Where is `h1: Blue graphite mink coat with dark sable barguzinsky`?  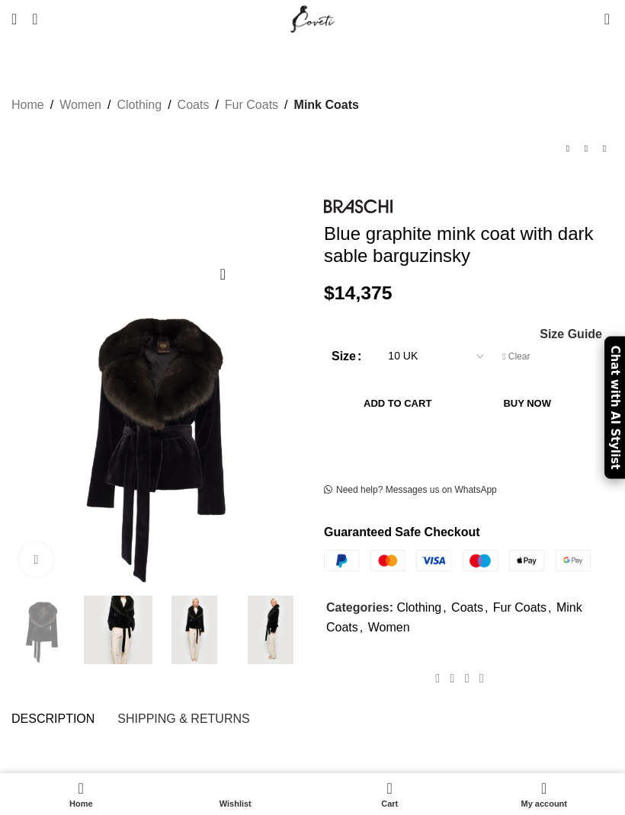
h1: Blue graphite mink coat with dark sable barguzinsky is located at coordinates (469, 245).